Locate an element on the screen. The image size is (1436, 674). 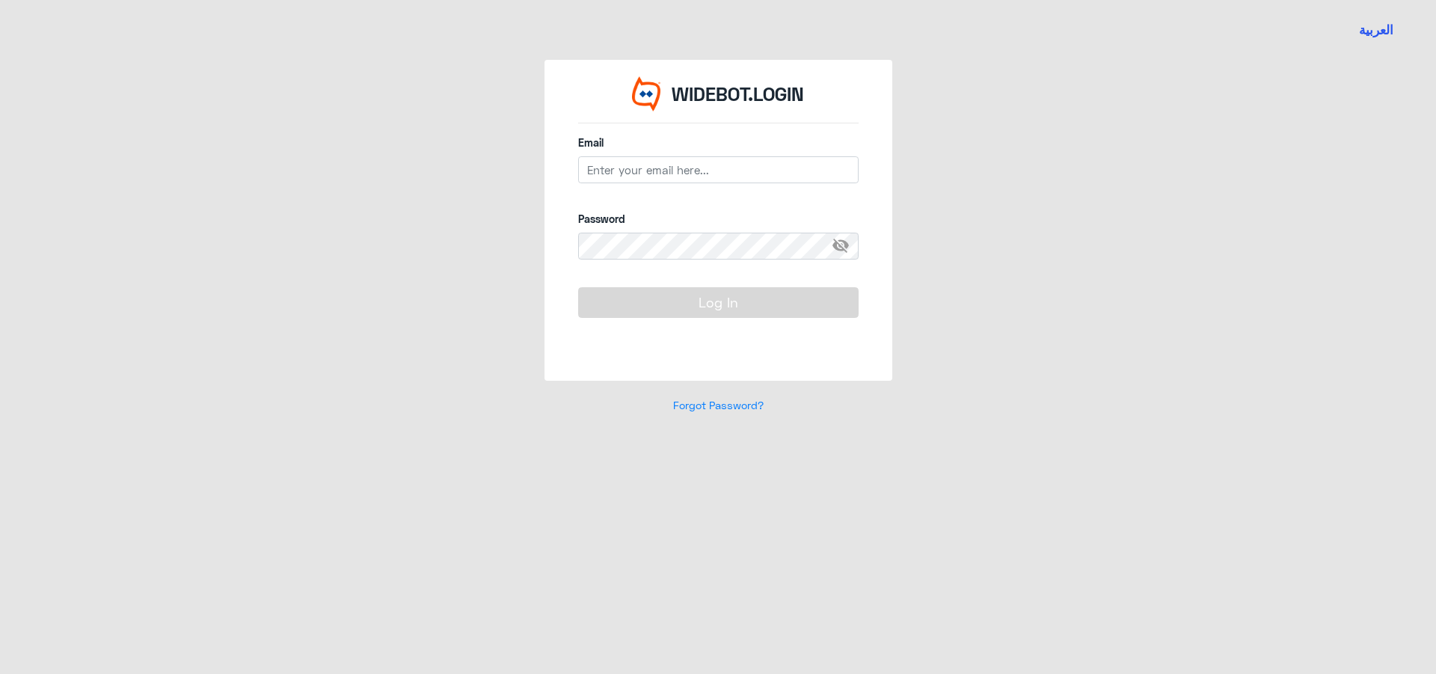
a: SWITCHLANG is located at coordinates (1376, 30).